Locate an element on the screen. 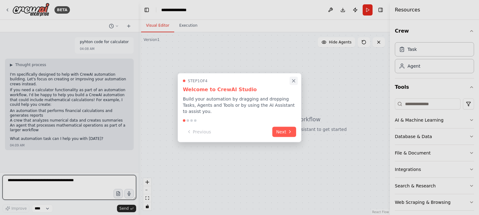 The width and height of the screenshot is (479, 215). h3: Welcome to CrewAI Studio is located at coordinates (240, 89).